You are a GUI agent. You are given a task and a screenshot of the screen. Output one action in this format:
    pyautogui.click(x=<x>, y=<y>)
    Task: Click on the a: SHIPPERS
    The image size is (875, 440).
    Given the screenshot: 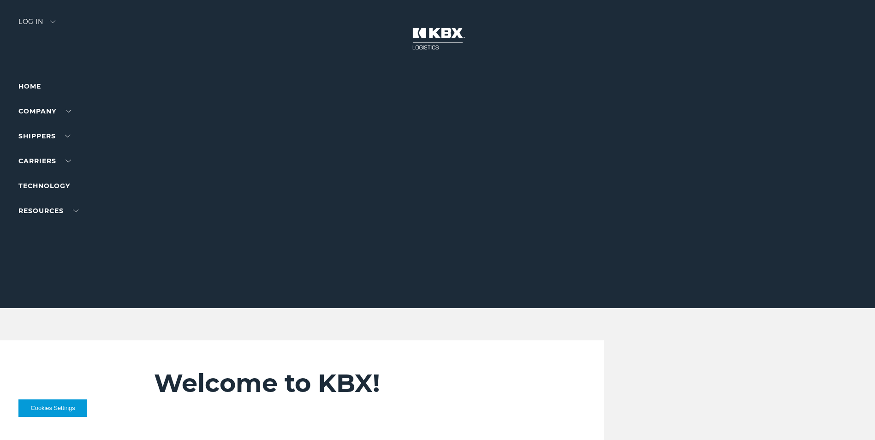 What is the action you would take?
    pyautogui.click(x=44, y=136)
    